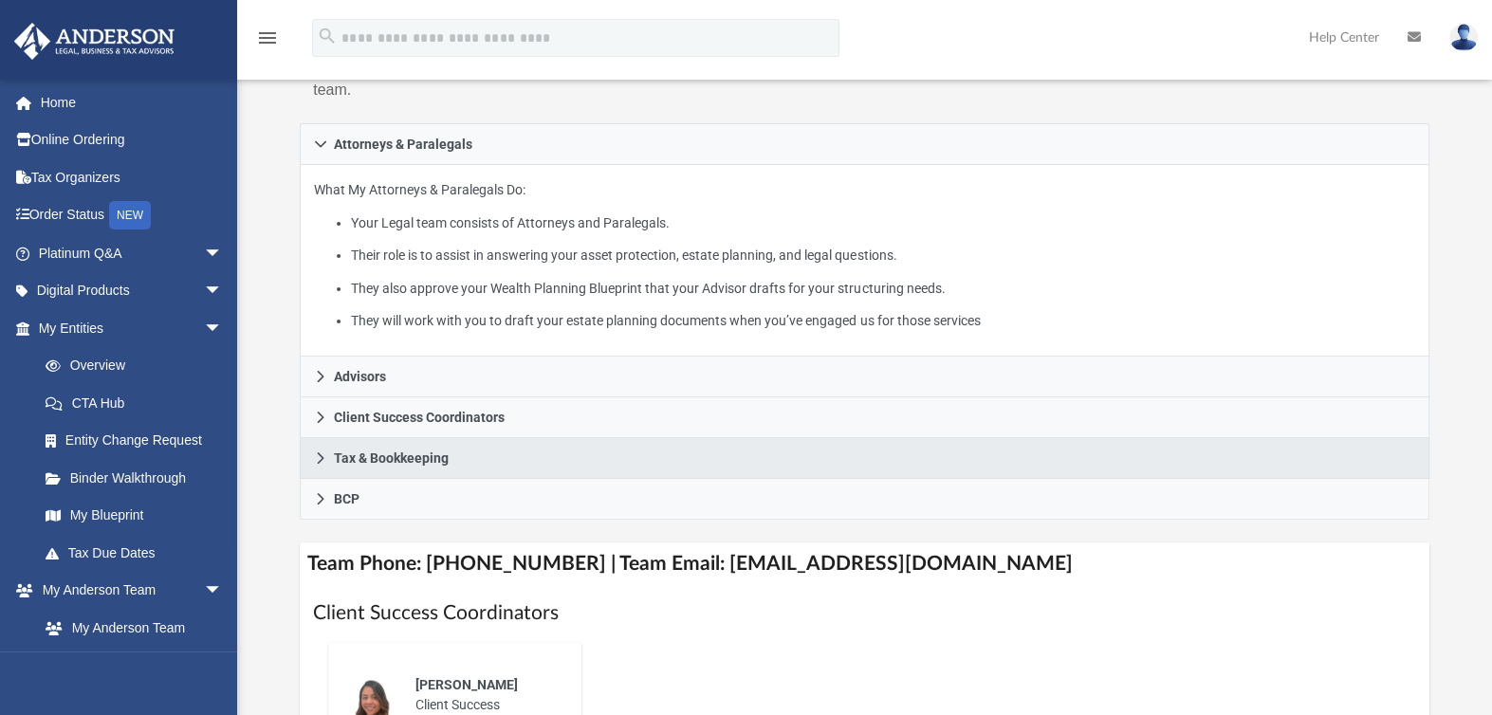  I want to click on h1: Client Success Coordinators, so click(864, 613).